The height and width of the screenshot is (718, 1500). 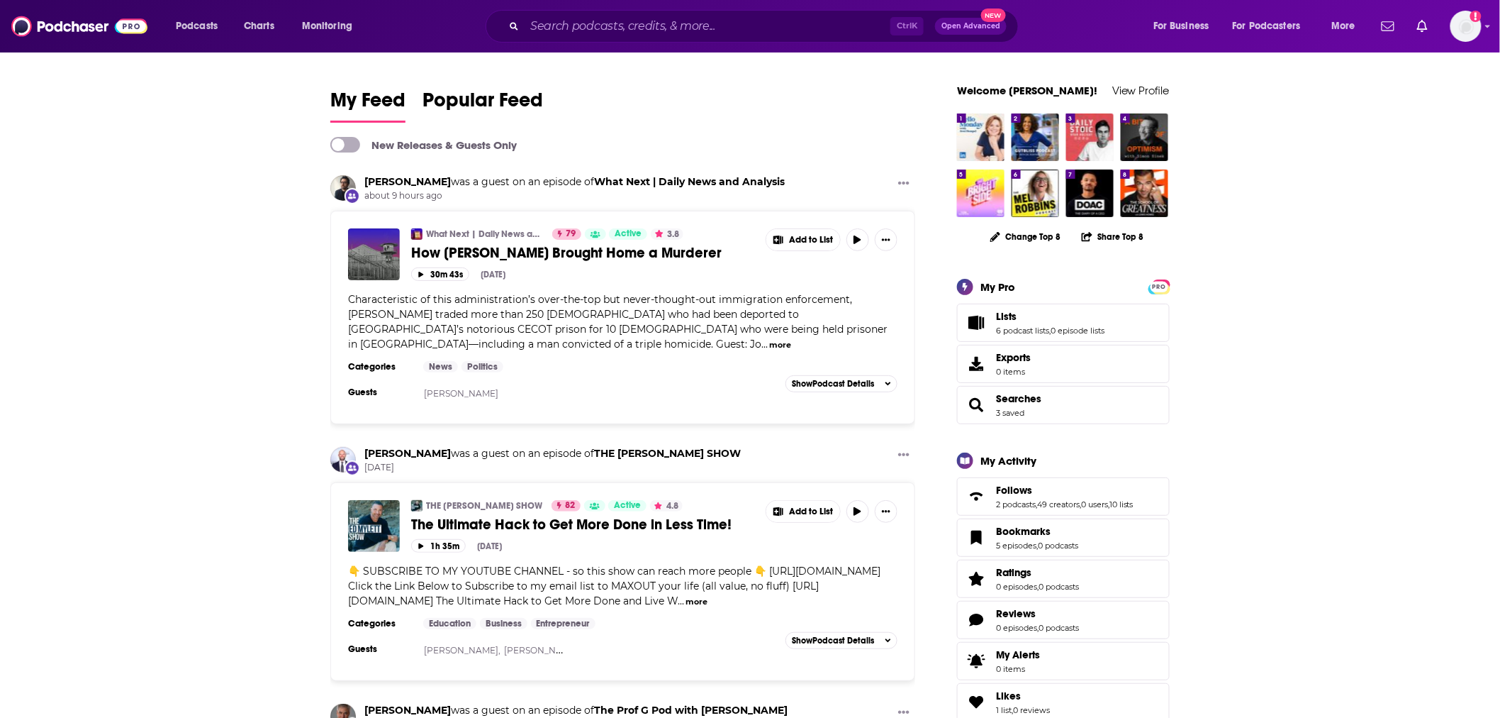 What do you see at coordinates (440, 274) in the screenshot?
I see `button: 30m 43s` at bounding box center [440, 274].